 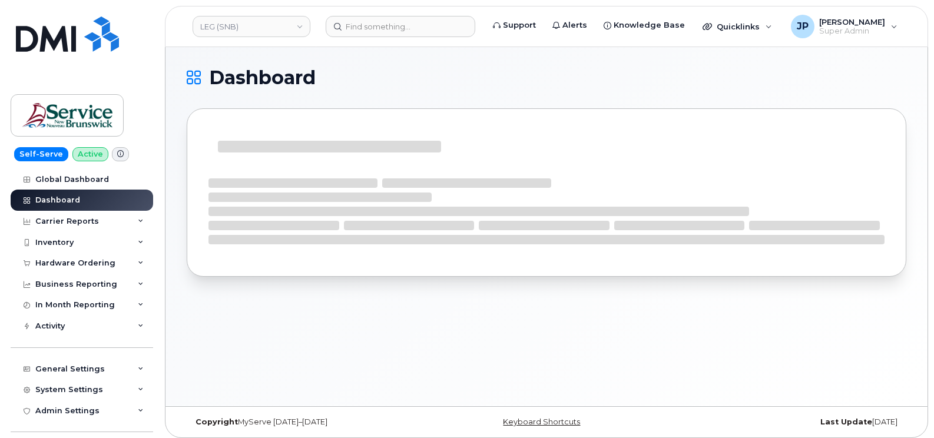 I want to click on a: Keyboard Shortcuts, so click(x=541, y=422).